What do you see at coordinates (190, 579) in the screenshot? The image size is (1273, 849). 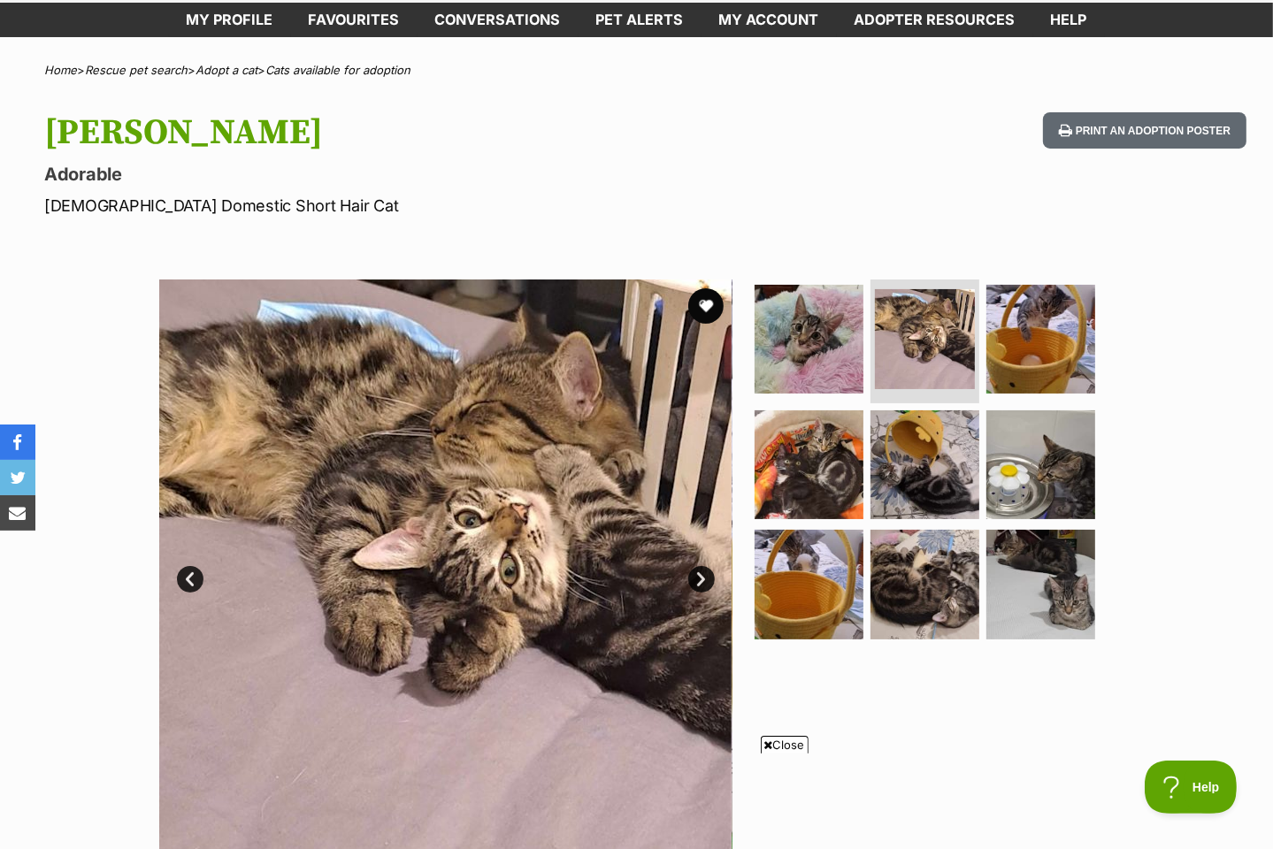 I see `a: Prev` at bounding box center [190, 579].